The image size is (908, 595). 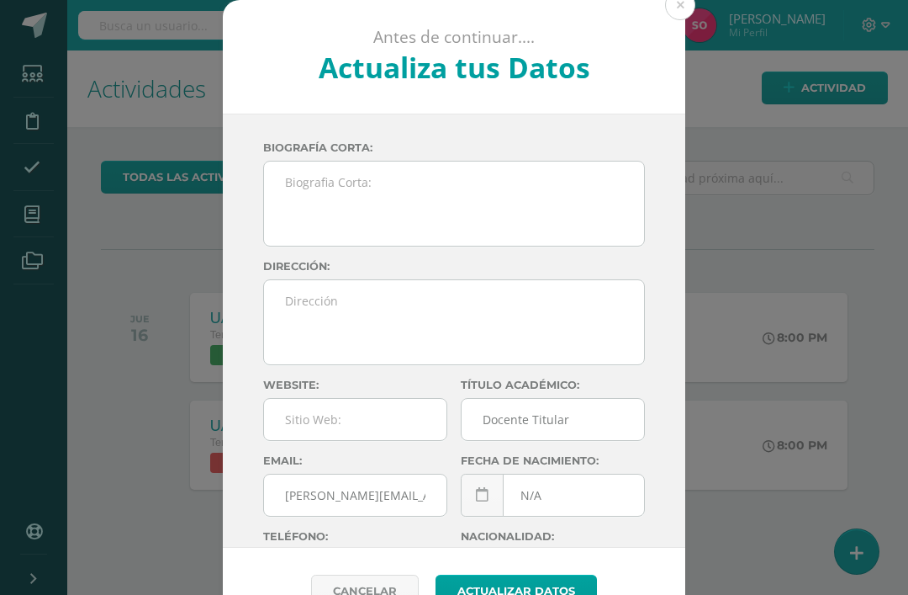 I want to click on input: Sitio Web:, so click(x=355, y=419).